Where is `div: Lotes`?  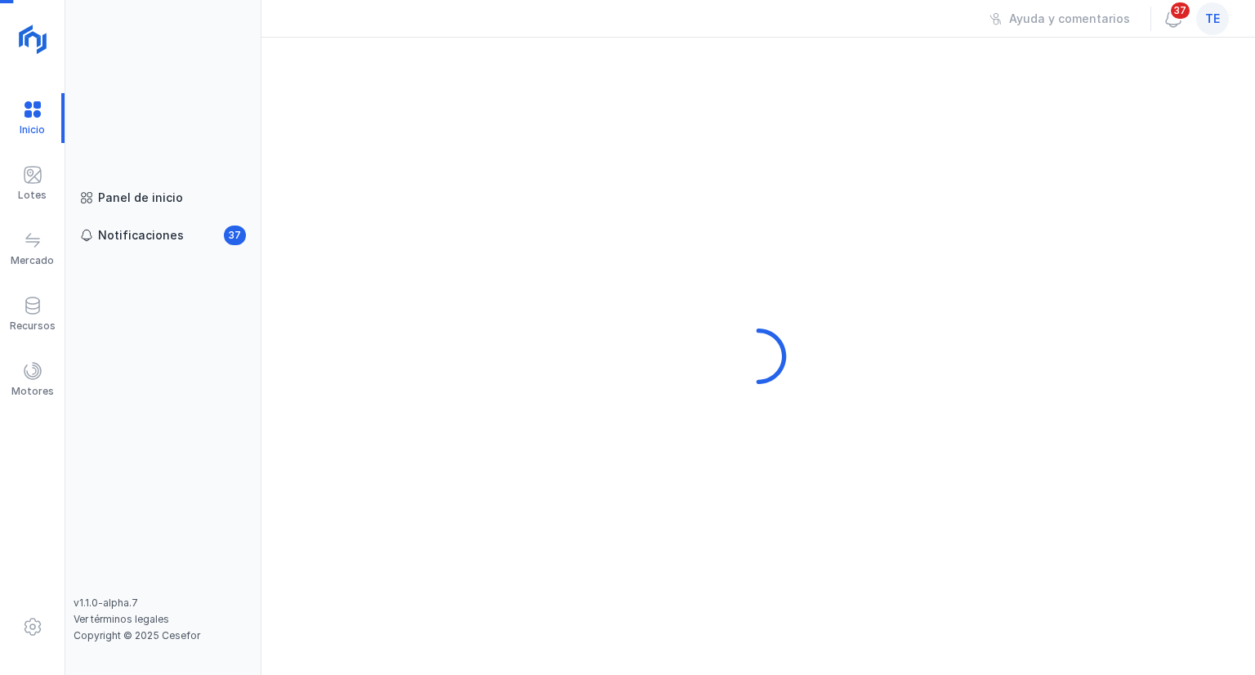
div: Lotes is located at coordinates (32, 195).